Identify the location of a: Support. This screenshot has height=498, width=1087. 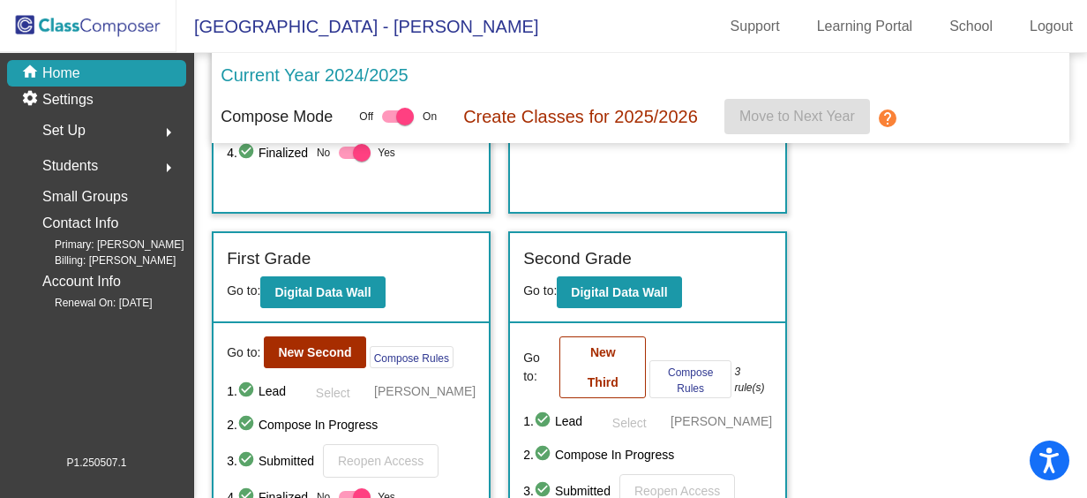
(755, 26).